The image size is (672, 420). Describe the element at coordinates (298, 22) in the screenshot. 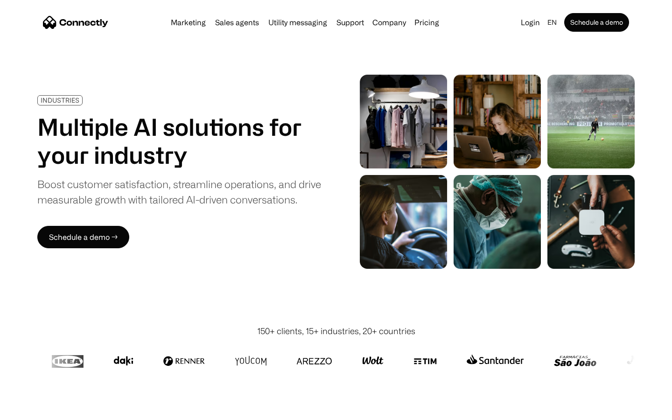

I see `a: Utility messaging` at that location.